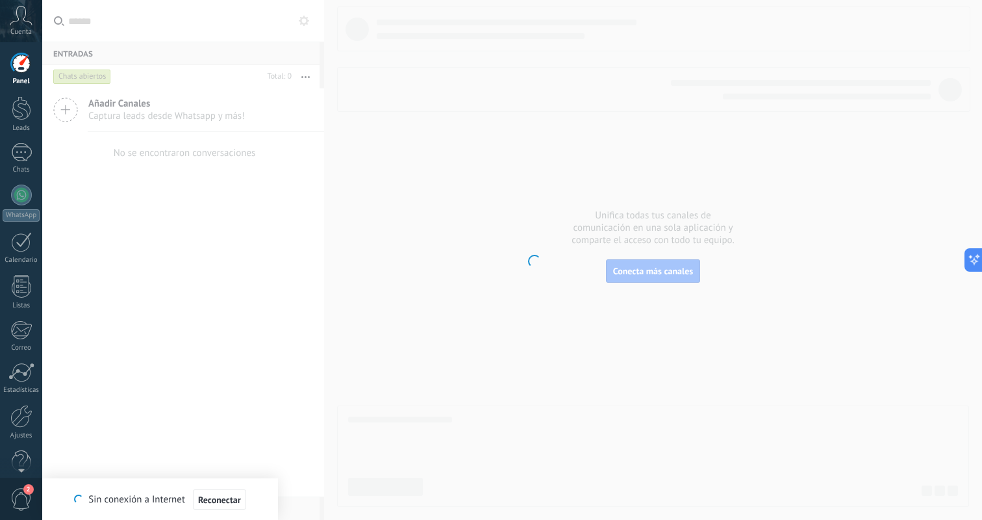 The image size is (982, 520). Describe the element at coordinates (21, 390) in the screenshot. I see `div: Estadísticas` at that location.